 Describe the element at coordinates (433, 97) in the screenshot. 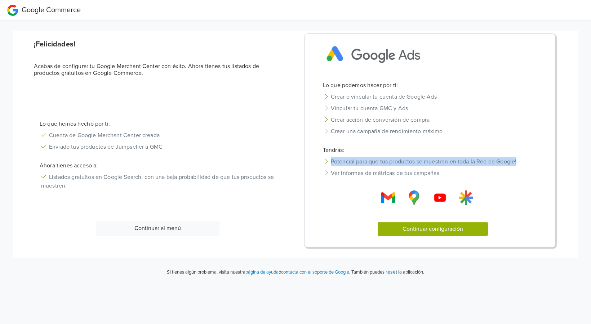

I see `li: Crear o vincular tu cuenta de Google Ads` at that location.